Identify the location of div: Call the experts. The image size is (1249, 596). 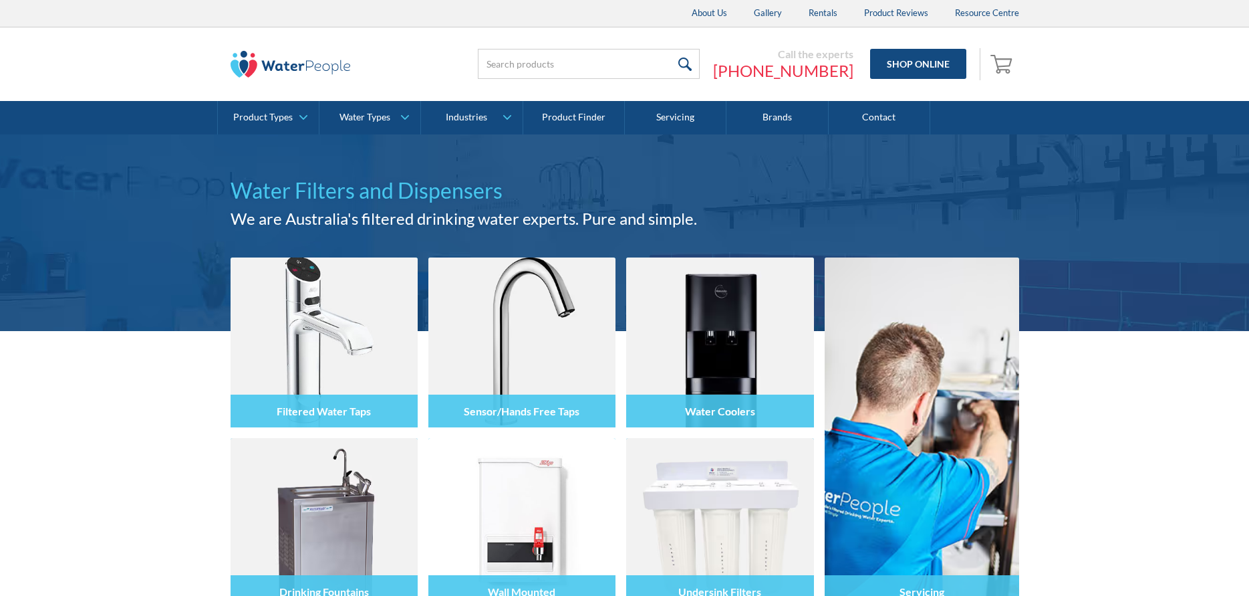
(783, 54).